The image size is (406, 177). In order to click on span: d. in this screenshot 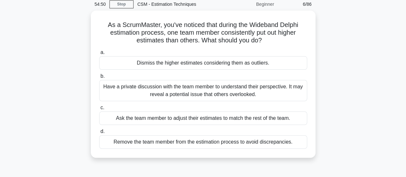, I will do `click(102, 131)`.